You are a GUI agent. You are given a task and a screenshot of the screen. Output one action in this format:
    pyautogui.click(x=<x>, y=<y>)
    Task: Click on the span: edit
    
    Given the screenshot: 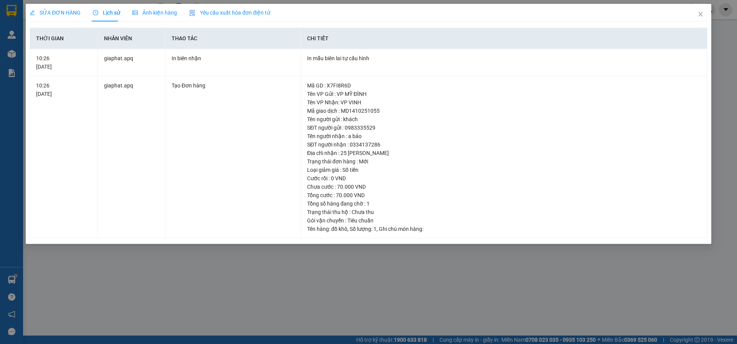 What is the action you would take?
    pyautogui.click(x=32, y=13)
    